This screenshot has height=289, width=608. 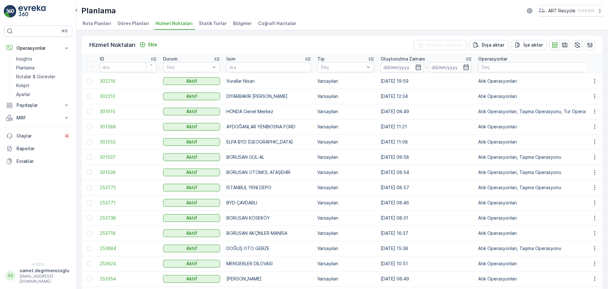 What do you see at coordinates (402, 67) in the screenshot?
I see `input: dd/mm/yyyy` at bounding box center [402, 67].